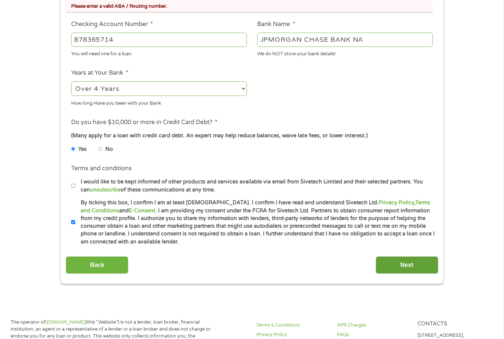 The height and width of the screenshot is (339, 504). Describe the element at coordinates (255, 207) in the screenshot. I see `a: Terms and Conditions` at that location.